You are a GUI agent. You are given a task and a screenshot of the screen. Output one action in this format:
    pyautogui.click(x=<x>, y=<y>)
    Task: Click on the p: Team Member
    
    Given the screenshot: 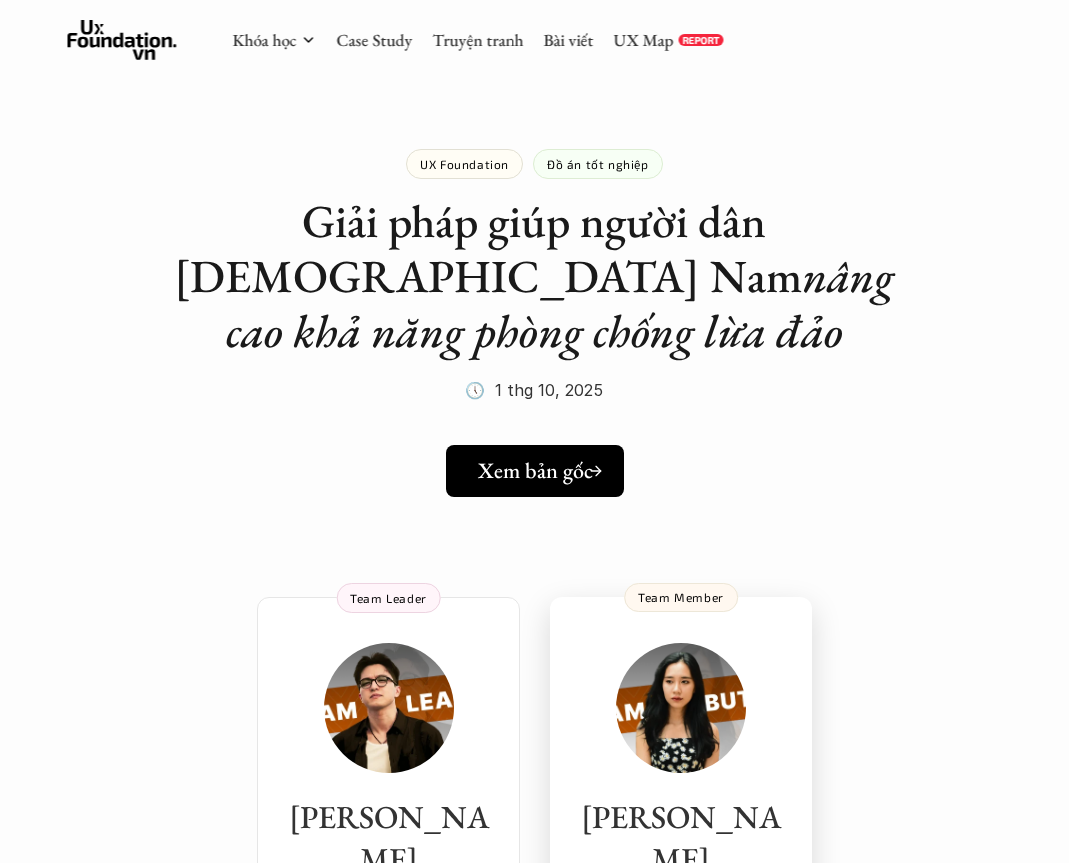 What is the action you would take?
    pyautogui.click(x=681, y=597)
    